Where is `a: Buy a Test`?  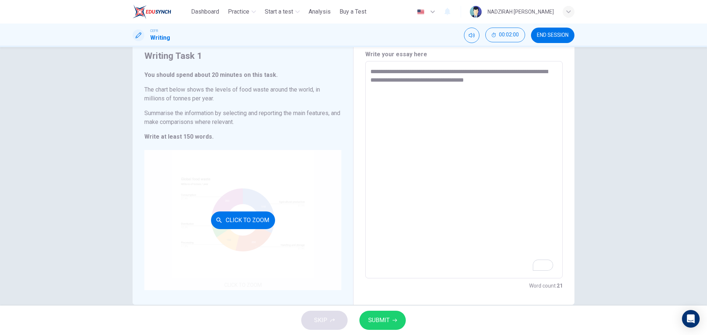 a: Buy a Test is located at coordinates (353, 12).